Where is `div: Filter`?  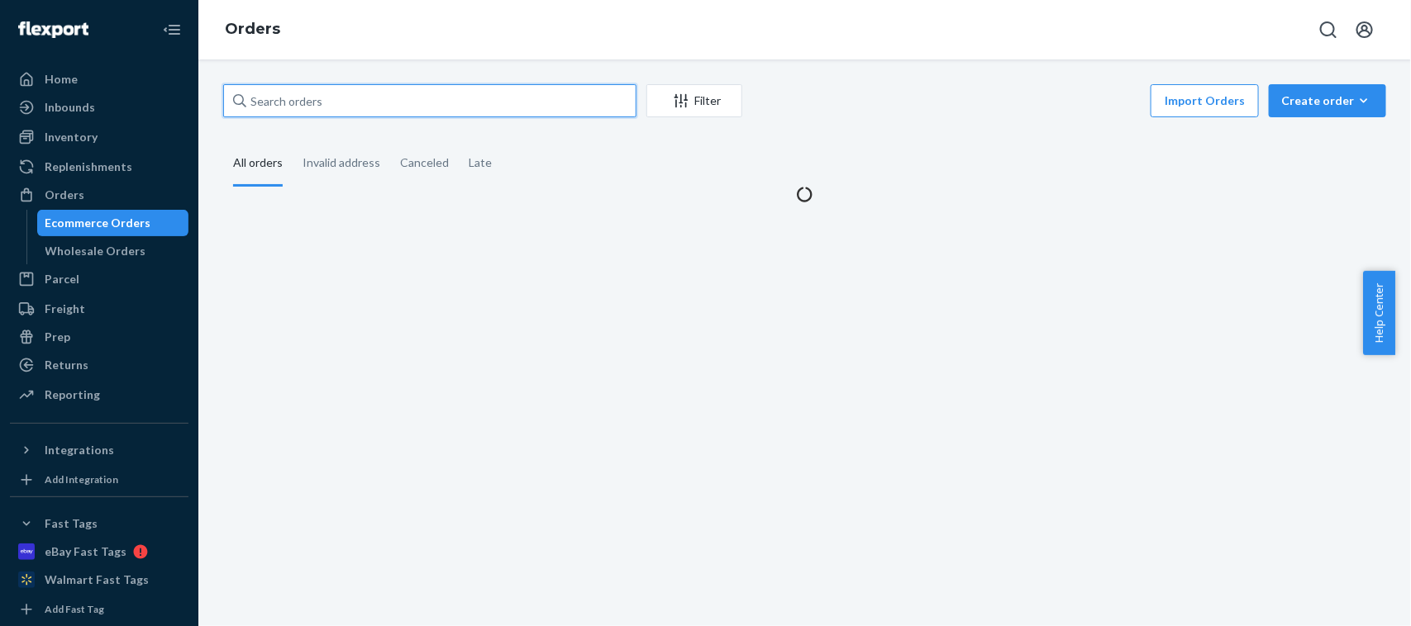 div: Filter is located at coordinates (694, 101).